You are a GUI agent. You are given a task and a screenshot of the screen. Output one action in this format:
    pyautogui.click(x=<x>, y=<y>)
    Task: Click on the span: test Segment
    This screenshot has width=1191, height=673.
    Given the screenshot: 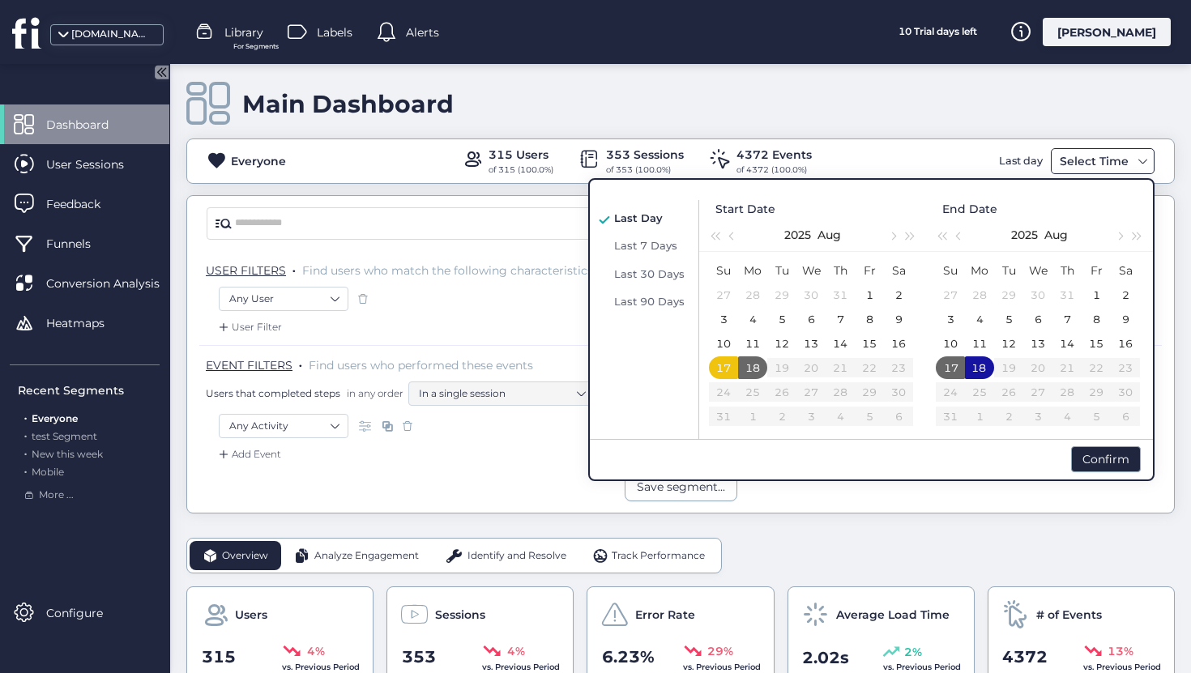 What is the action you would take?
    pyautogui.click(x=64, y=436)
    